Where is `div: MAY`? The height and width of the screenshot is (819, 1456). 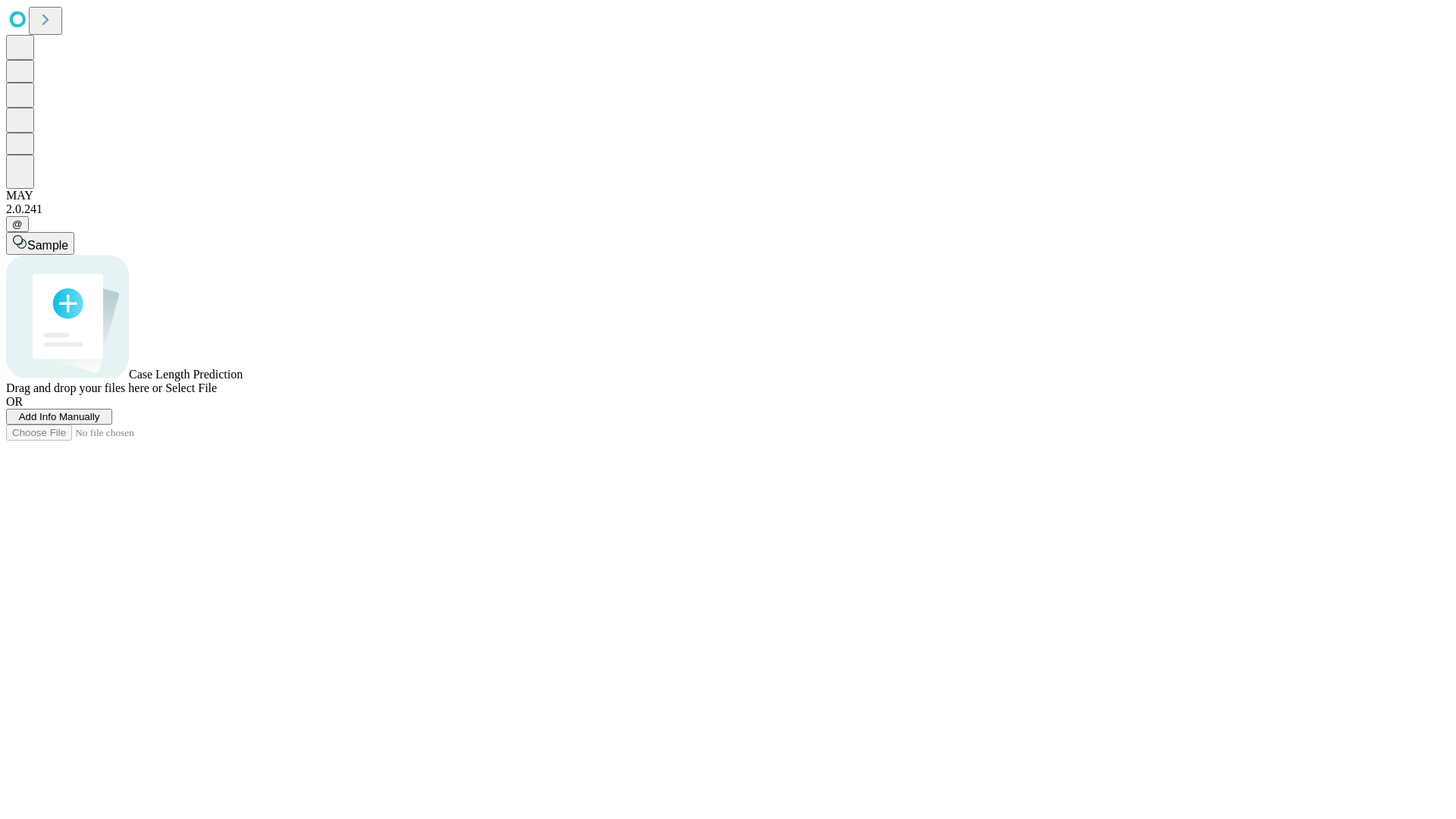
div: MAY is located at coordinates (728, 196).